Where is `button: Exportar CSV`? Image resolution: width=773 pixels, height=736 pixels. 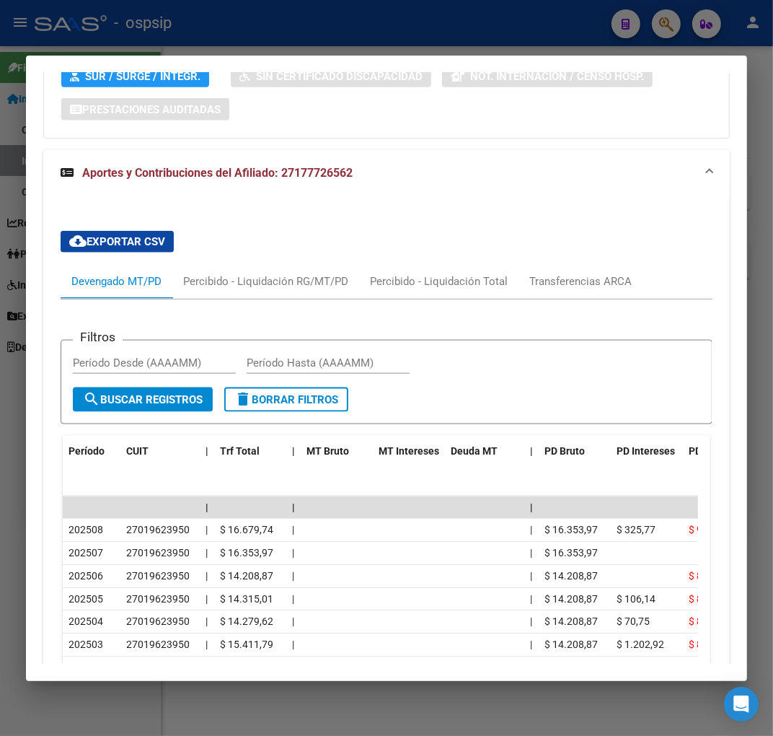 button: Exportar CSV is located at coordinates (117, 242).